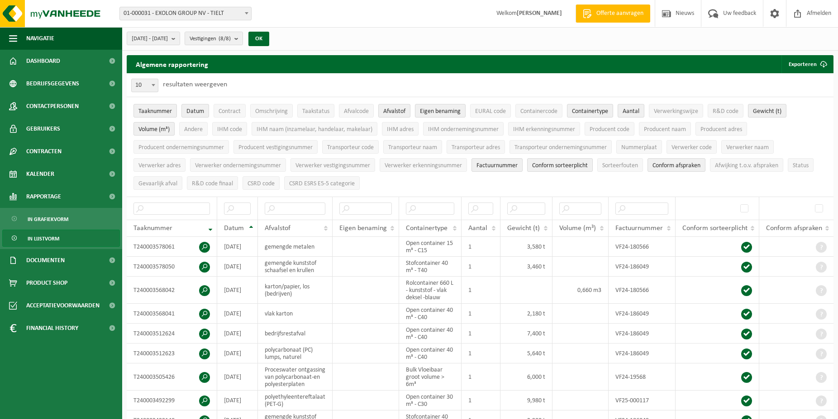 Image resolution: width=838 pixels, height=419 pixels. What do you see at coordinates (748, 147) in the screenshot?
I see `button: Verwerker naamVerwerker naam: Activate to sort` at bounding box center [748, 147].